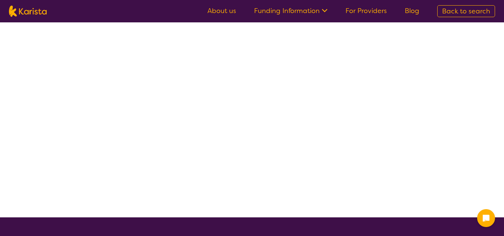  Describe the element at coordinates (28, 11) in the screenshot. I see `img: Karista logo` at that location.